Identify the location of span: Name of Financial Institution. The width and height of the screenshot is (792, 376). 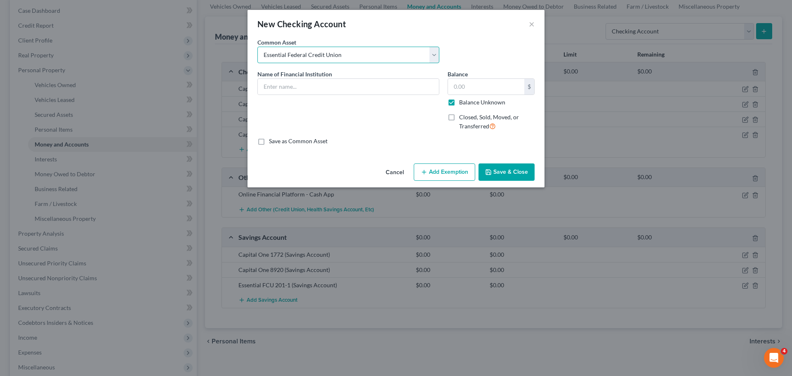
(295, 74).